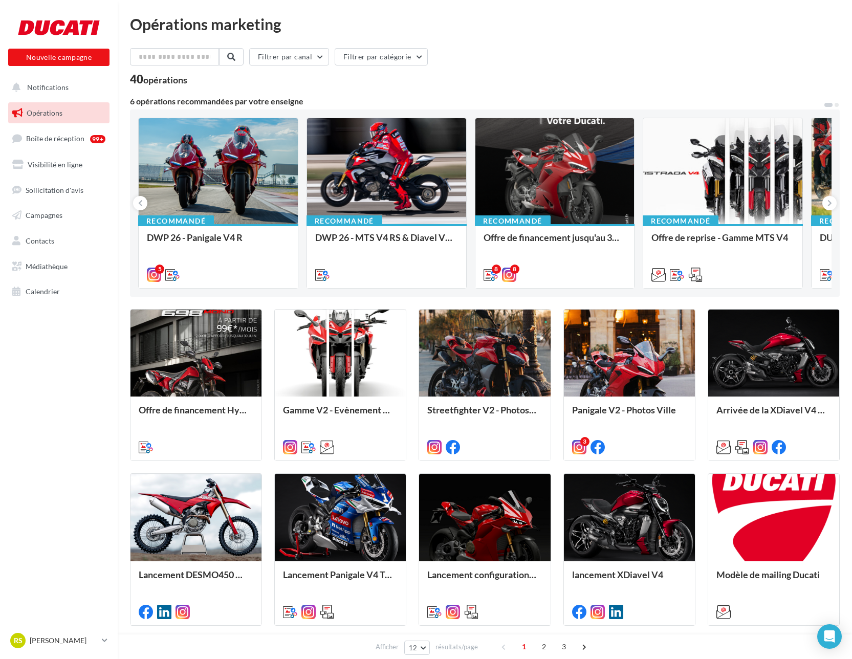 The height and width of the screenshot is (659, 852). I want to click on span: Sollicitation d'avis, so click(54, 189).